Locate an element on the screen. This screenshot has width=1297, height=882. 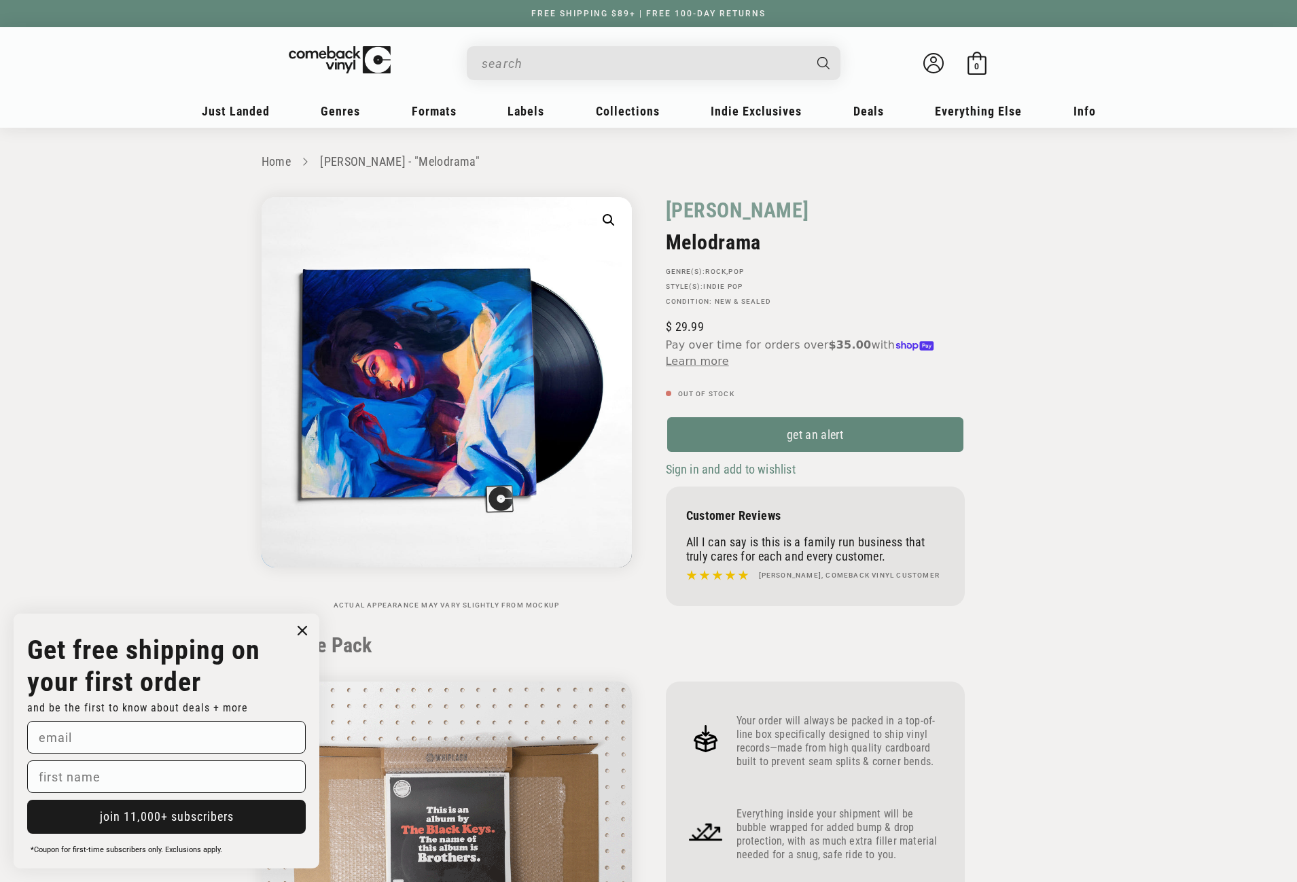
span: Collections is located at coordinates (628, 111).